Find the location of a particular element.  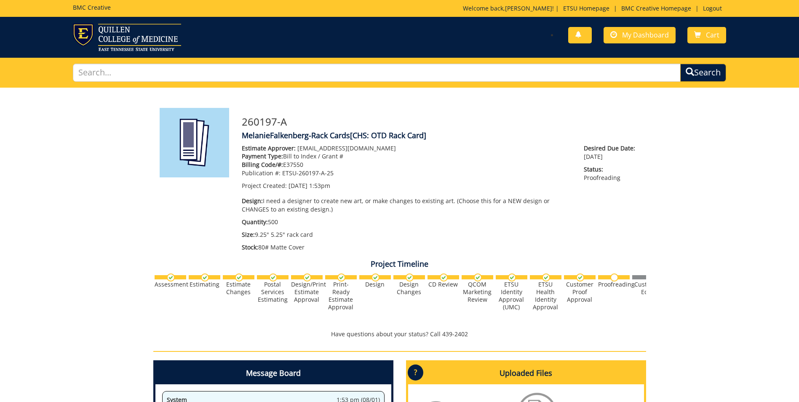

h4: MelanieFalkenberg-Rack Cards is located at coordinates (441, 136).